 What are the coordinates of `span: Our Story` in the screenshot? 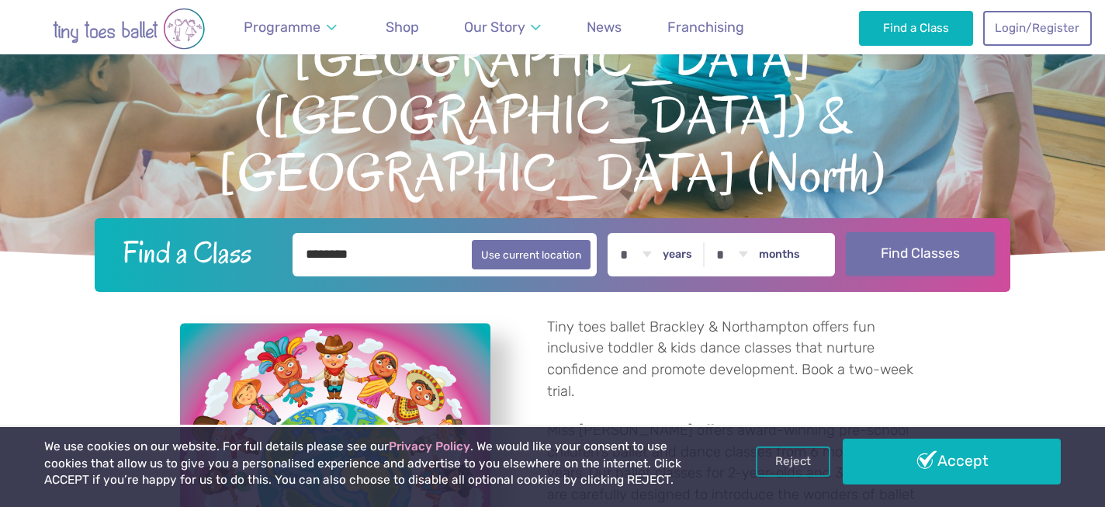 It's located at (494, 26).